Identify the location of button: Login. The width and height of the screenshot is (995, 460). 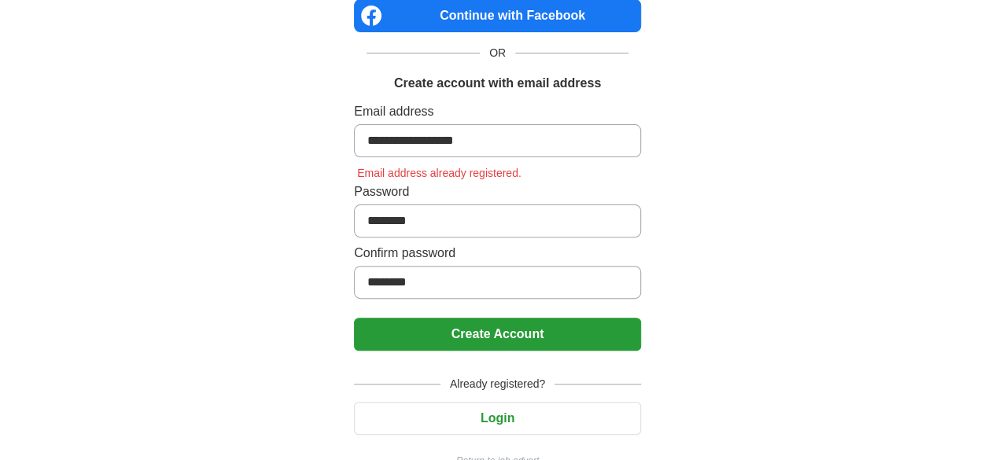
(497, 418).